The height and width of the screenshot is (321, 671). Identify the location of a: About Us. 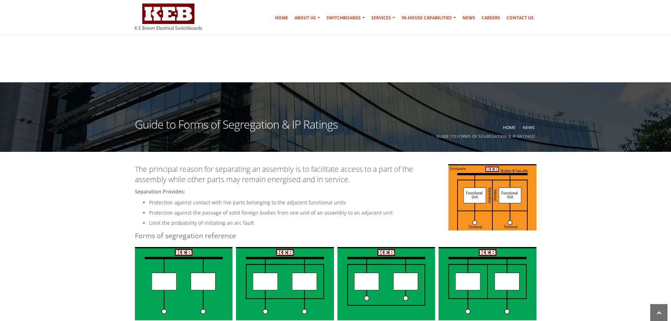
(307, 18).